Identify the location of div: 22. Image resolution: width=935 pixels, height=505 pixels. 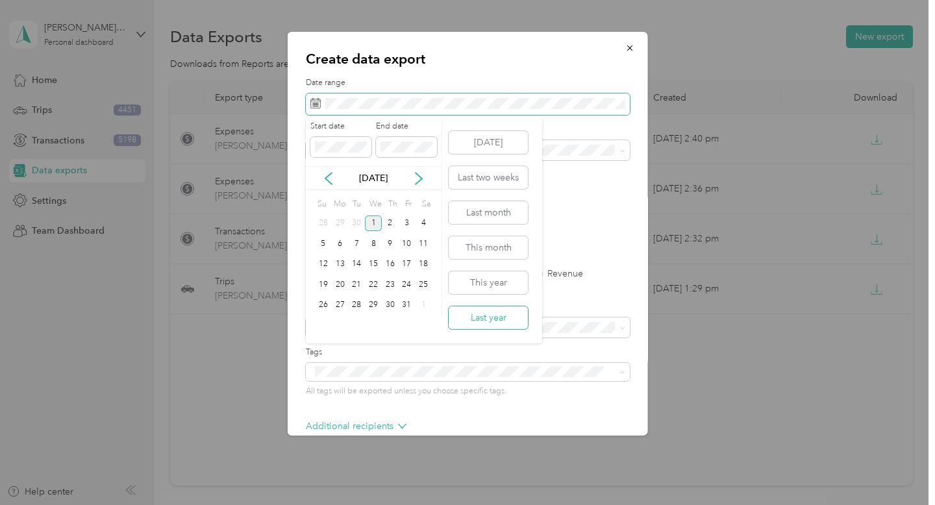
(373, 284).